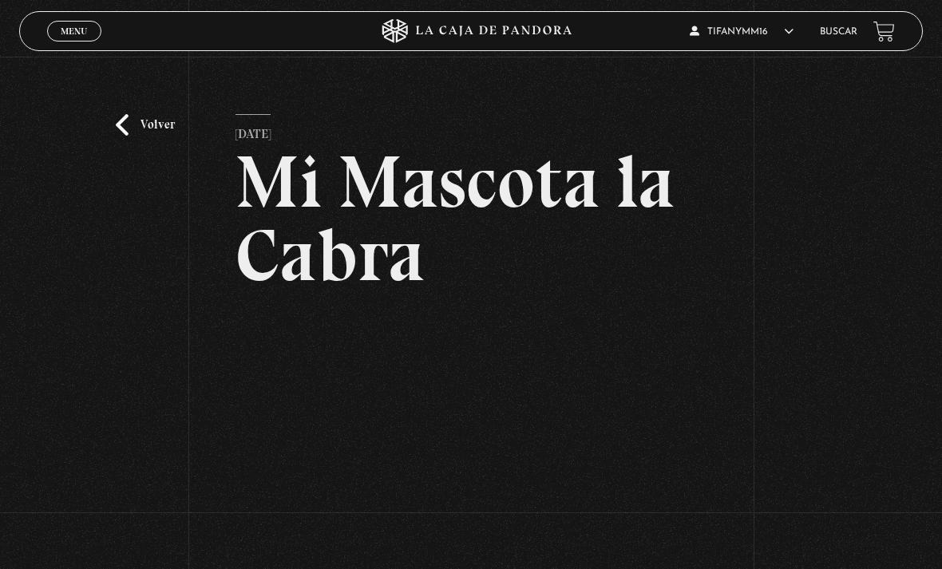  What do you see at coordinates (74, 46) in the screenshot?
I see `span: Cerrar` at bounding box center [74, 46].